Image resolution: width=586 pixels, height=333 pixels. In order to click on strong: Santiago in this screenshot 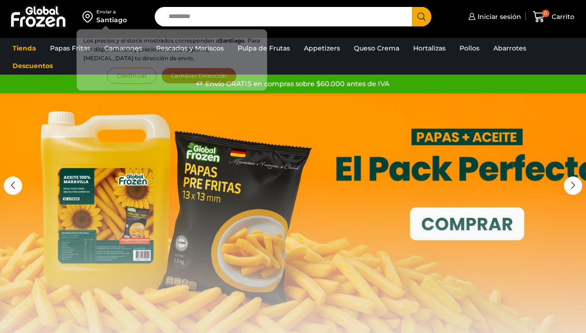, I will do `click(232, 40)`.